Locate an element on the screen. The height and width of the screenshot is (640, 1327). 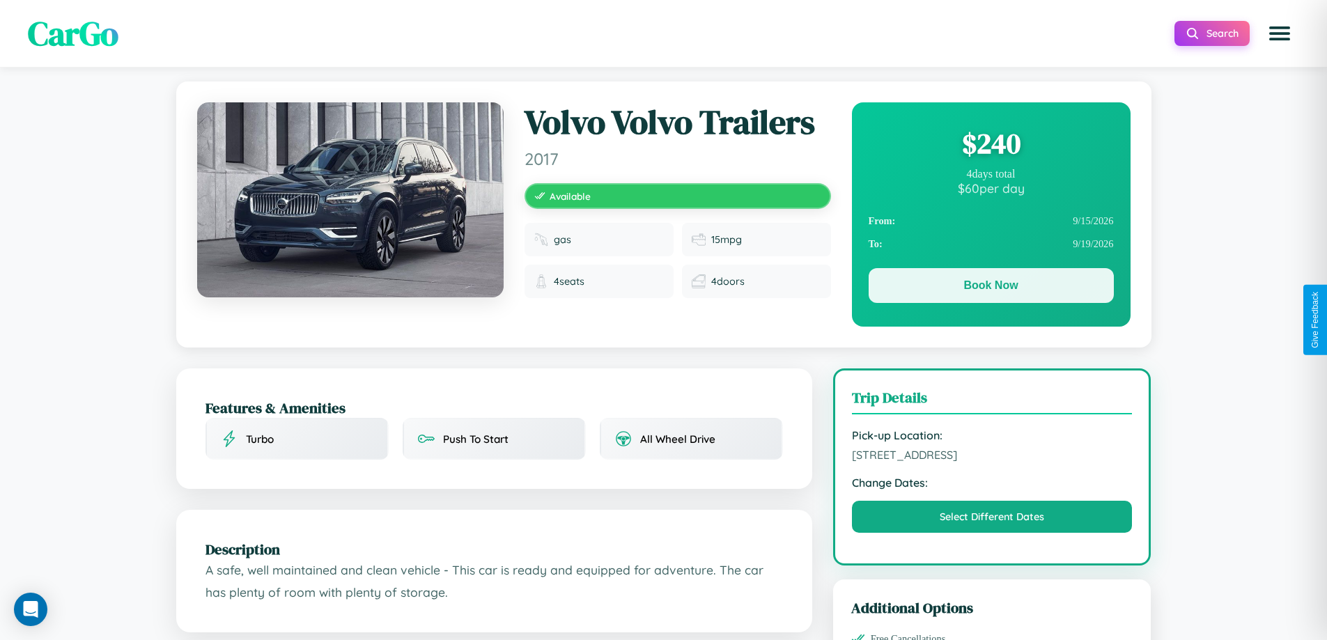
span: Turbo is located at coordinates (260, 439).